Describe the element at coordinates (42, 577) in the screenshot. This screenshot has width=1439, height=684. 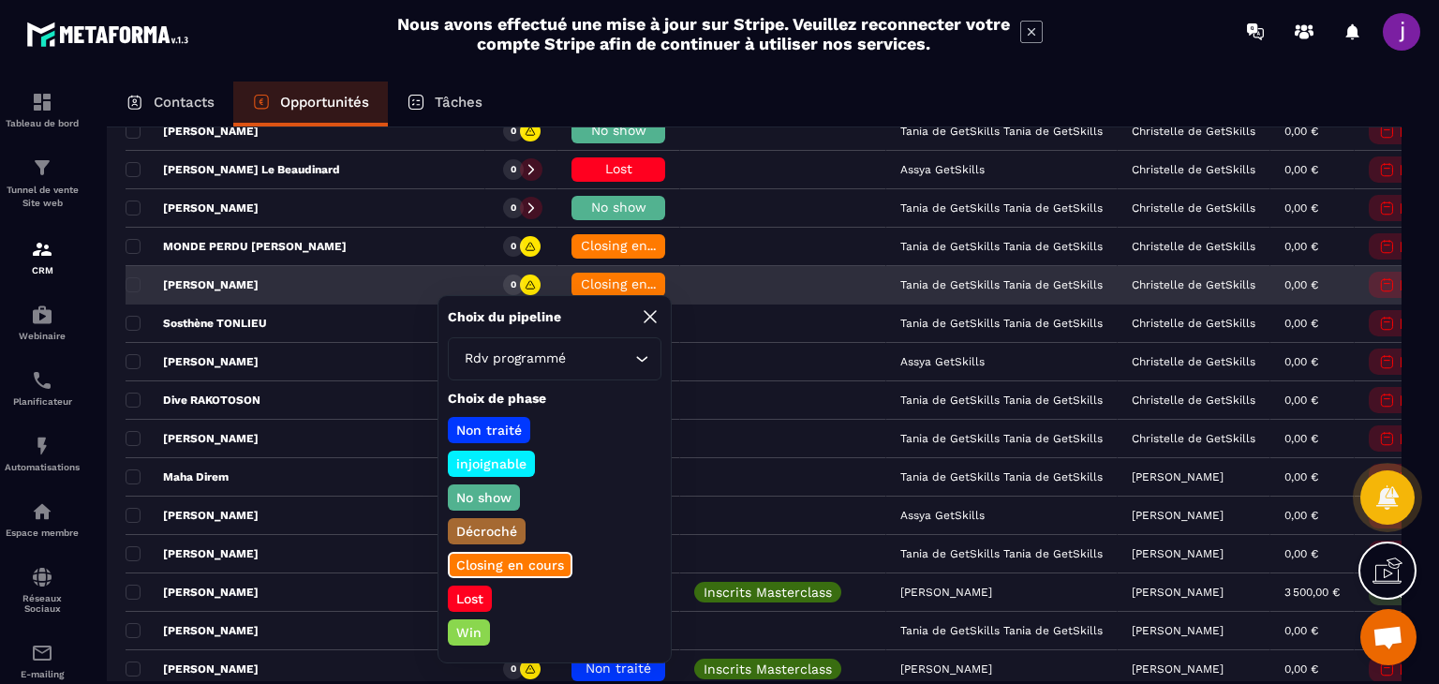
I see `img: social-network` at that location.